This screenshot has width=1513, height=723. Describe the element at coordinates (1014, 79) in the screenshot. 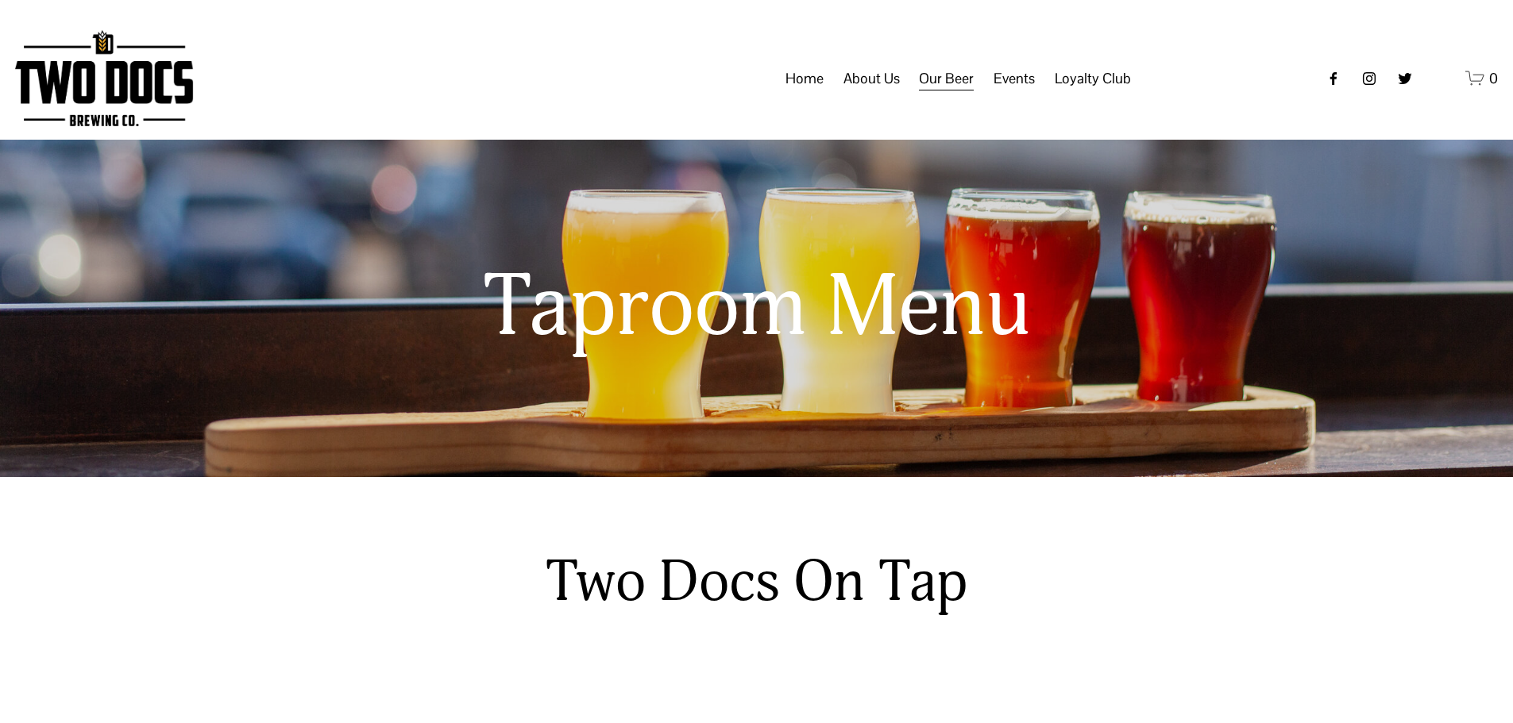

I see `span: Events` at that location.